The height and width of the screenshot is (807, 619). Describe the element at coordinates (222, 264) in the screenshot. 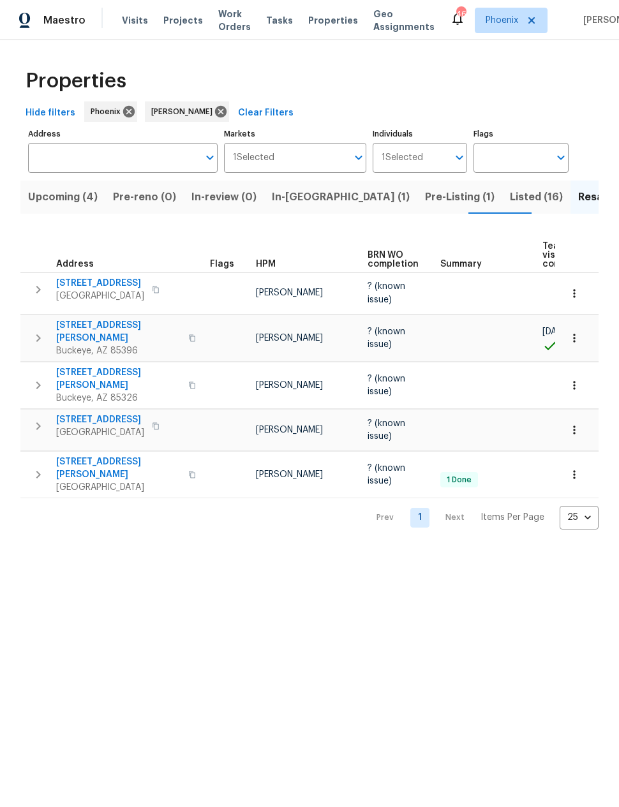

I see `span: Flags` at that location.